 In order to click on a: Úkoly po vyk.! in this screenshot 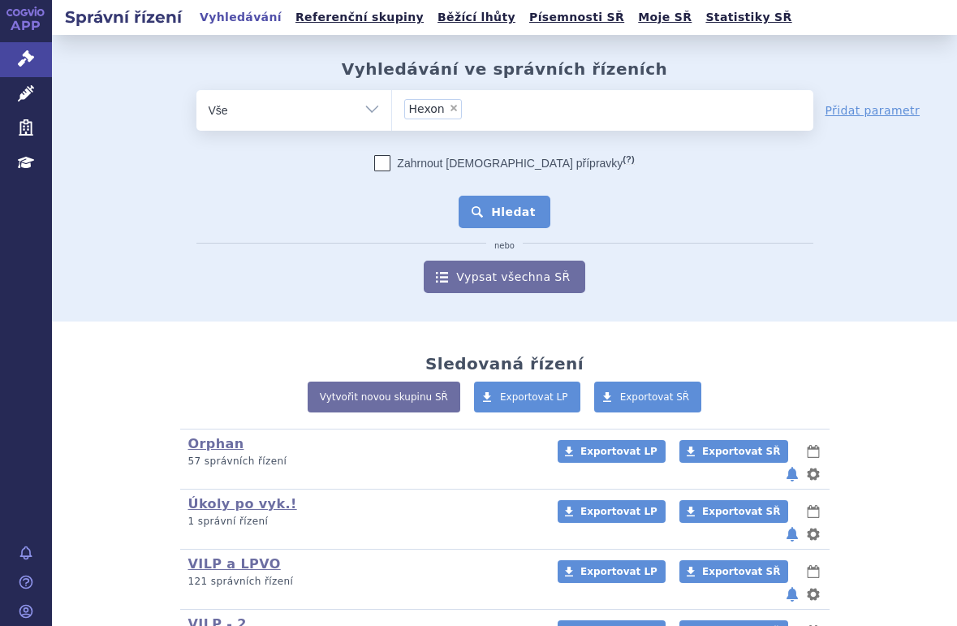, I will do `click(243, 503)`.